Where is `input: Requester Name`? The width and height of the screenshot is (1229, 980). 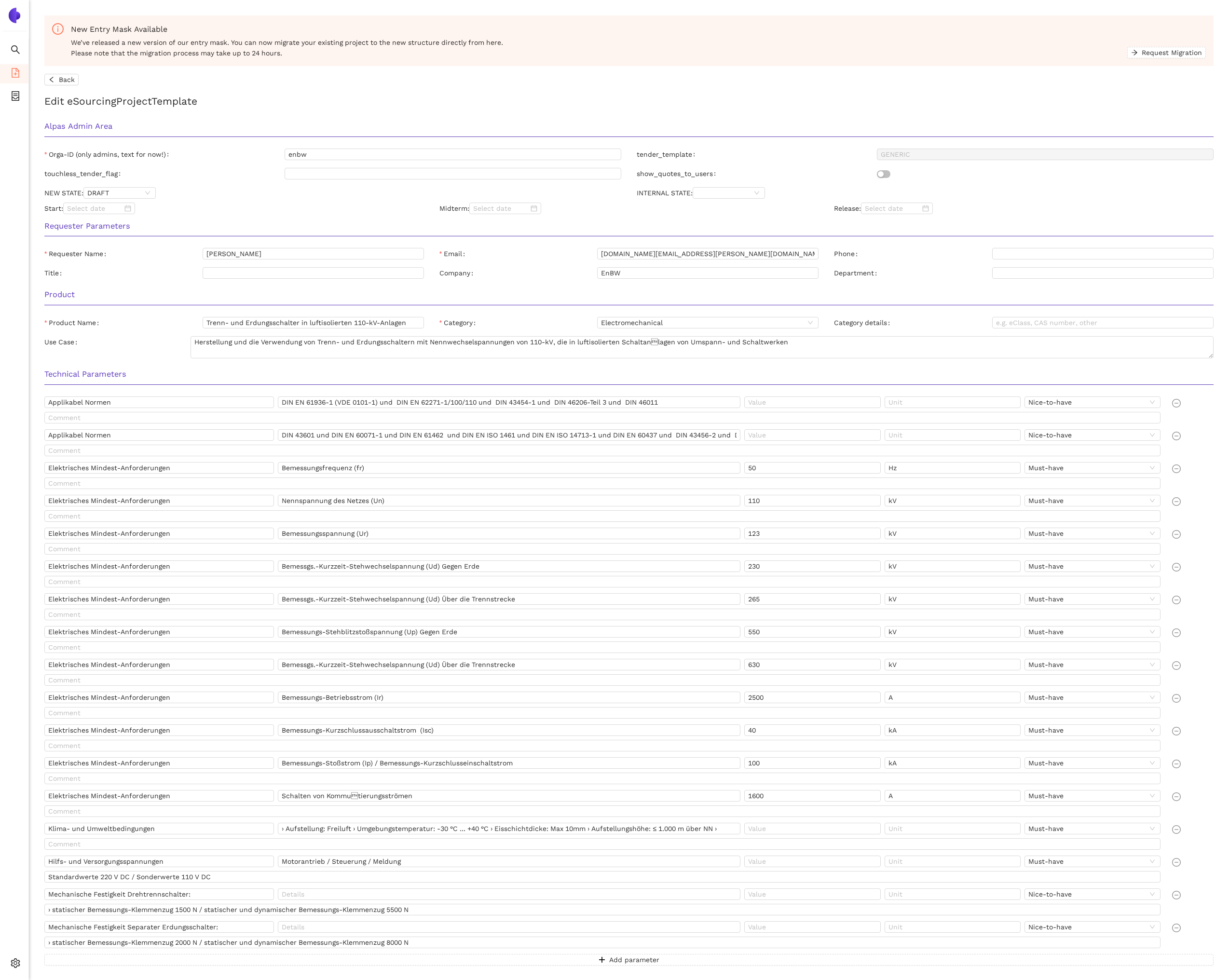 input: Requester Name is located at coordinates (314, 254).